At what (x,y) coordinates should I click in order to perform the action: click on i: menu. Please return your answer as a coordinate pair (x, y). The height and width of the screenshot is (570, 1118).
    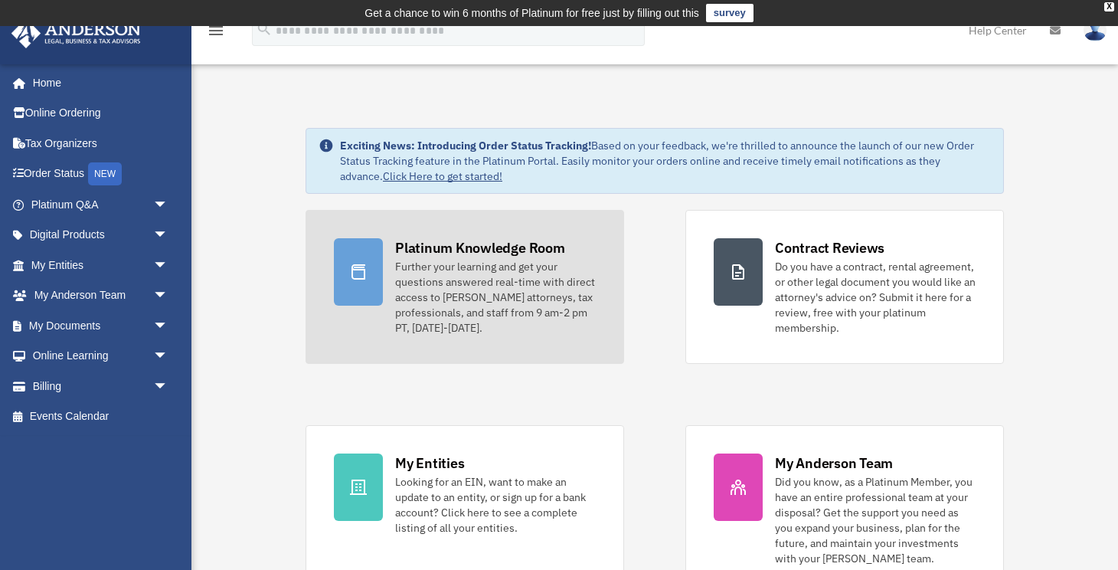
    Looking at the image, I should click on (216, 31).